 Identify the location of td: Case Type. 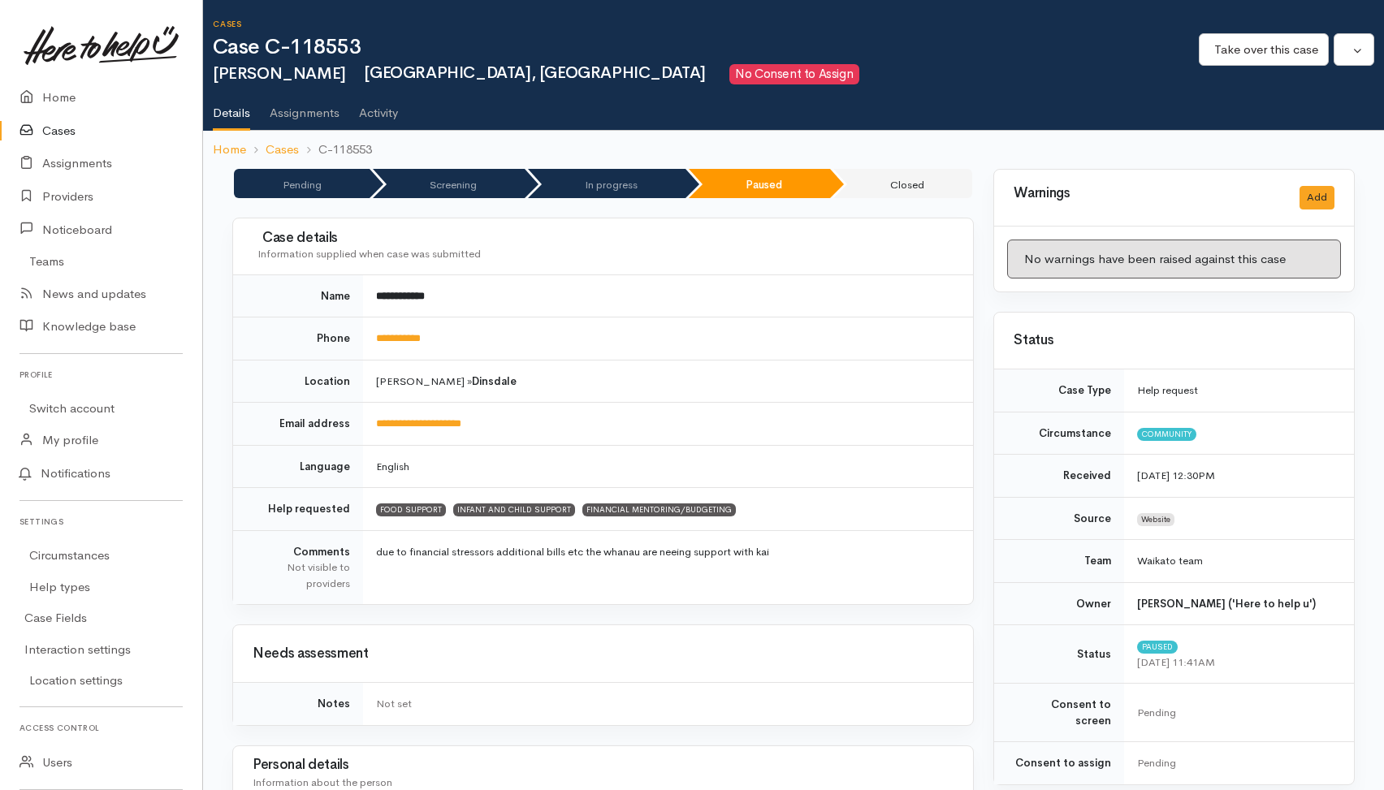
(1059, 391).